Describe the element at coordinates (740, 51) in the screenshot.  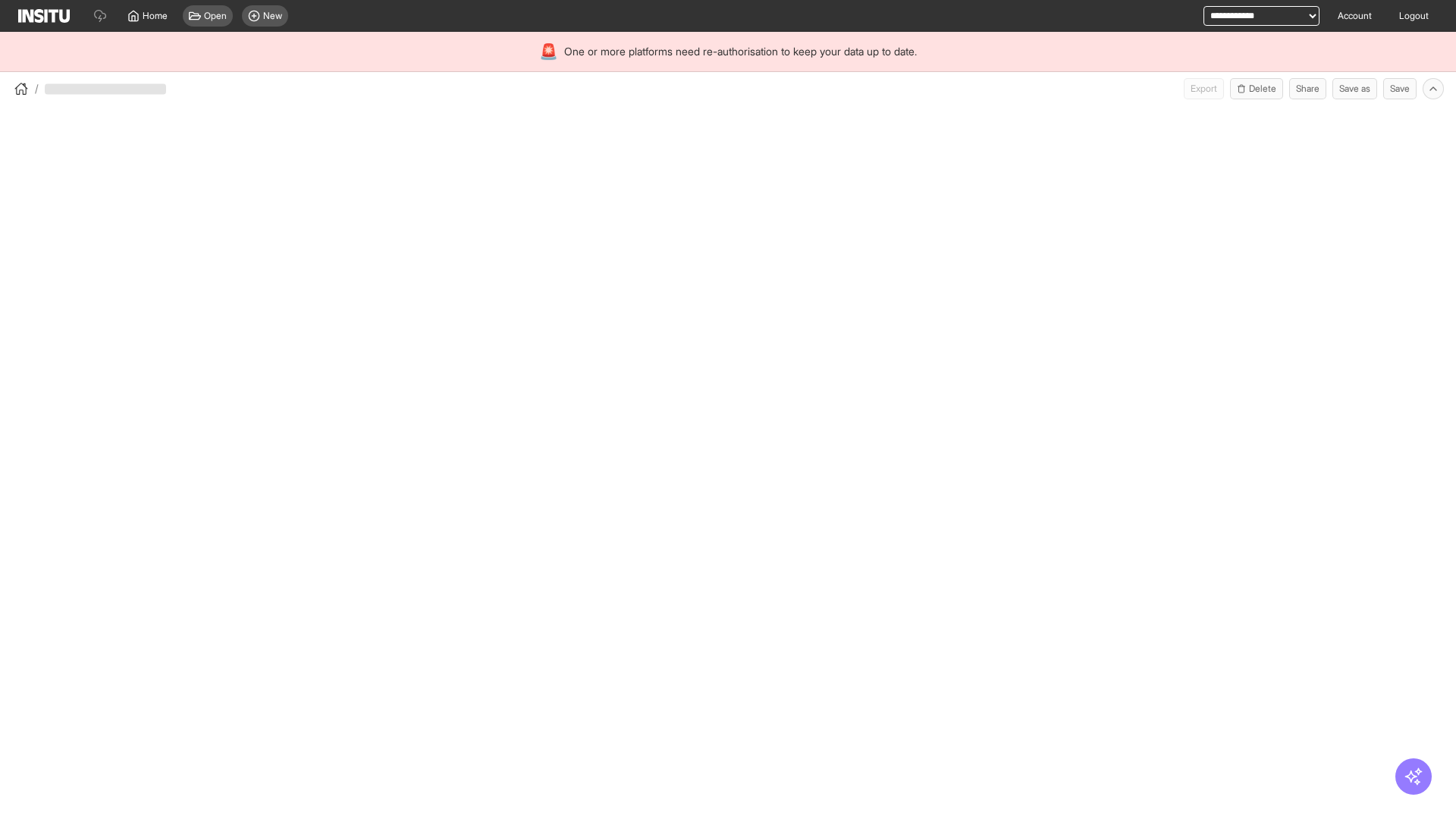
I see `span: One or more platforms need re-authorisation to keep your data up to date.` at that location.